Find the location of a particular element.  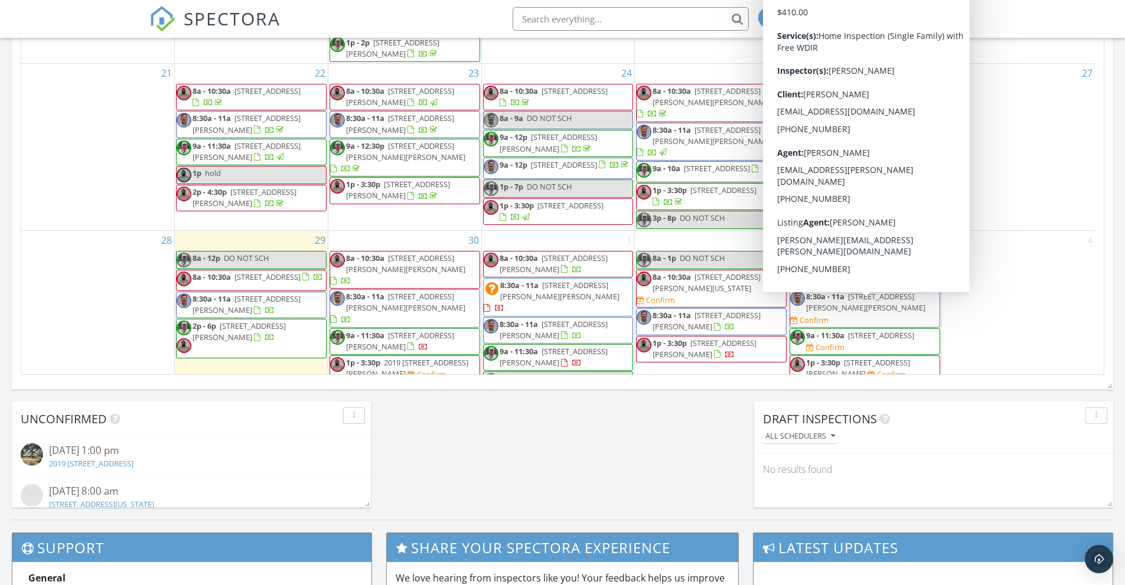

div: Confirm is located at coordinates (814, 281).